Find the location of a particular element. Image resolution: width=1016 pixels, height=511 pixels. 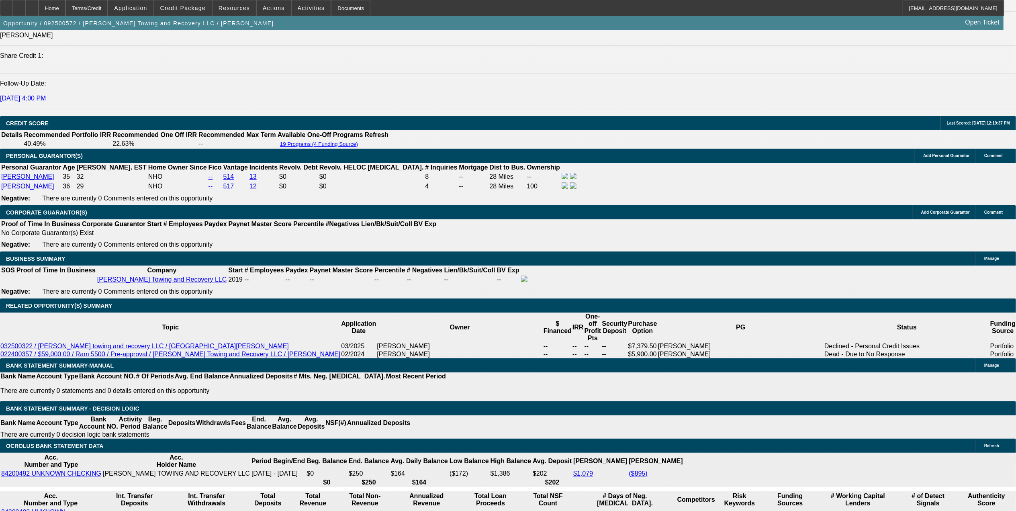

th: IRR is located at coordinates (578, 327).